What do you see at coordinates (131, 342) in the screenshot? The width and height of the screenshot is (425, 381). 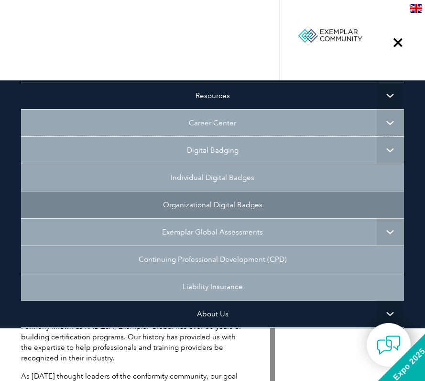 I see `p: Formerly known as RABQSA, Exemplar Global has over 30 years of building certification programs. O...` at bounding box center [131, 342].